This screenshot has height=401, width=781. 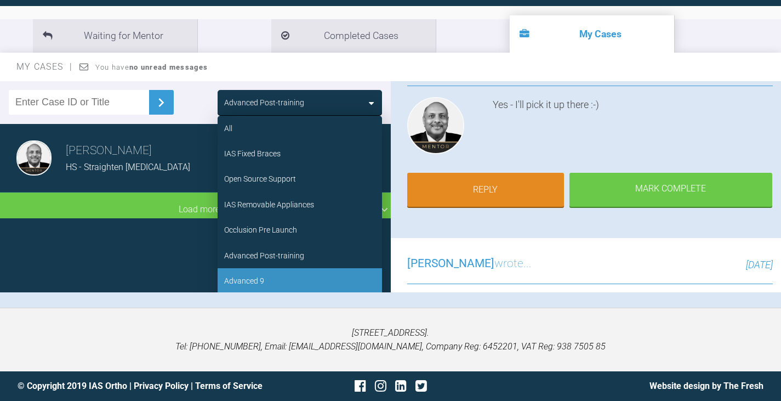 What do you see at coordinates (260, 179) in the screenshot?
I see `div: Open Source Support` at bounding box center [260, 179].